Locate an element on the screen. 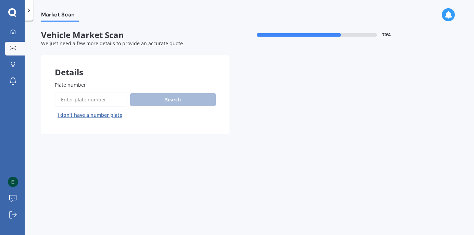 This screenshot has height=235, width=474. span: We just need a few more details to provide an accurate quote is located at coordinates (112, 43).